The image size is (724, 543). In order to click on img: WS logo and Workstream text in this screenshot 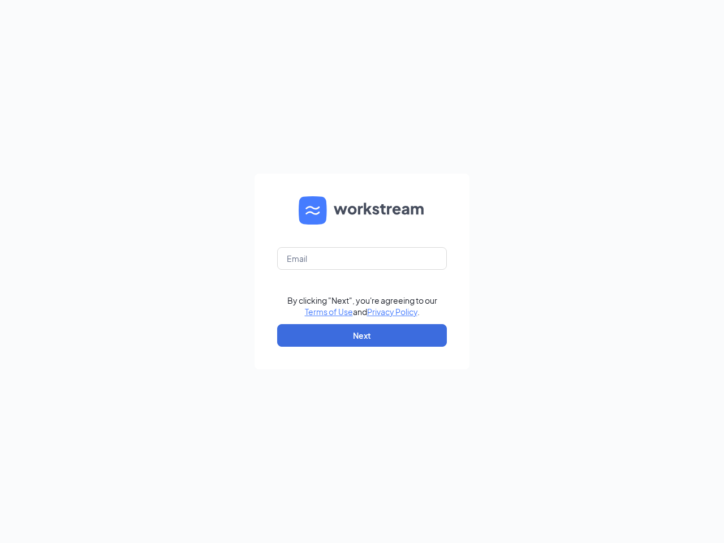, I will do `click(362, 210)`.